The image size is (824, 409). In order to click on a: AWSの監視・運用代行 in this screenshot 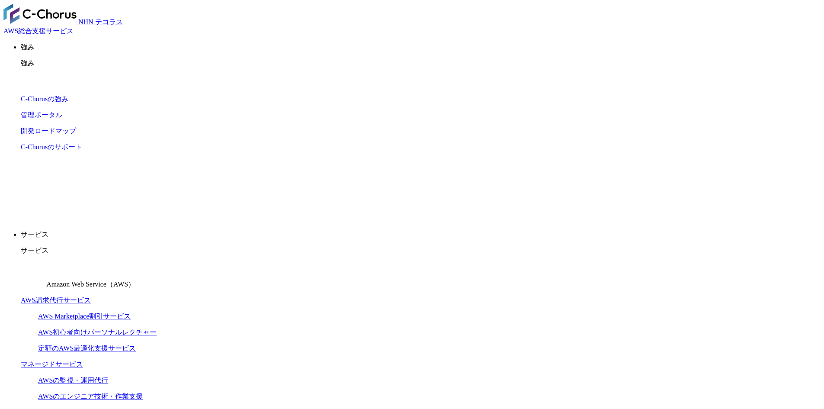, I will do `click(73, 380)`.